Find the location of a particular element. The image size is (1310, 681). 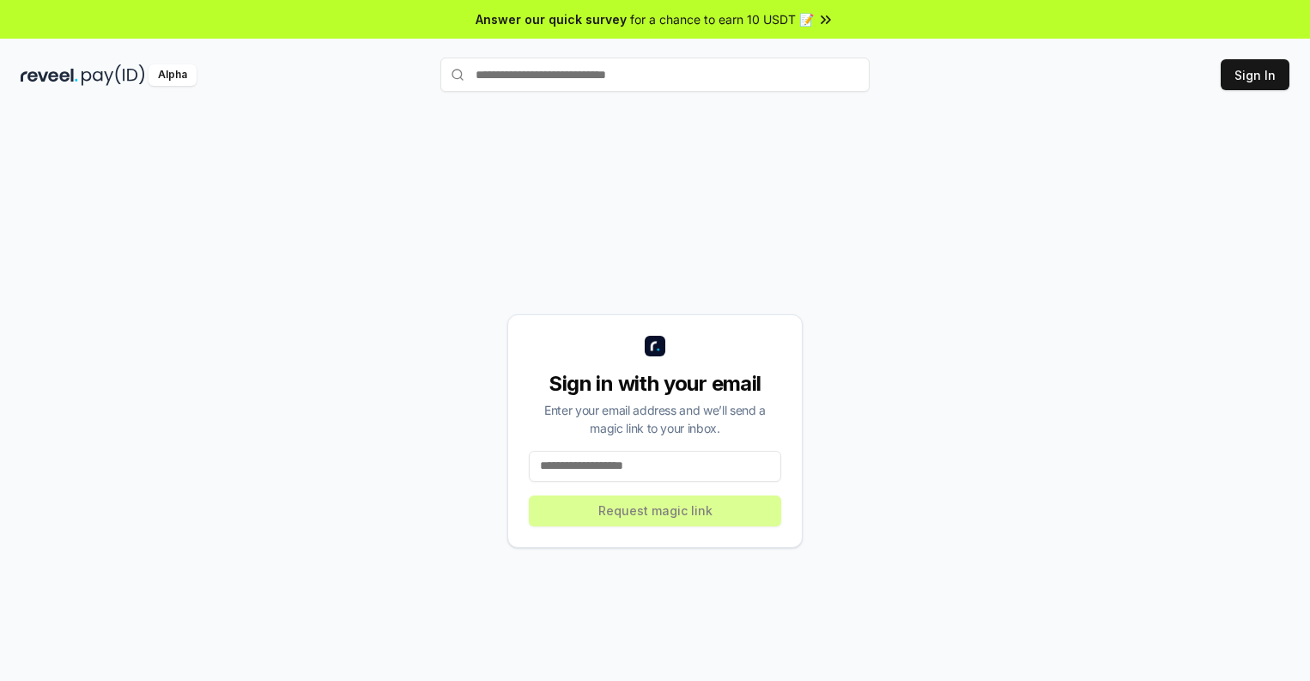

img: logo_small is located at coordinates (655, 346).